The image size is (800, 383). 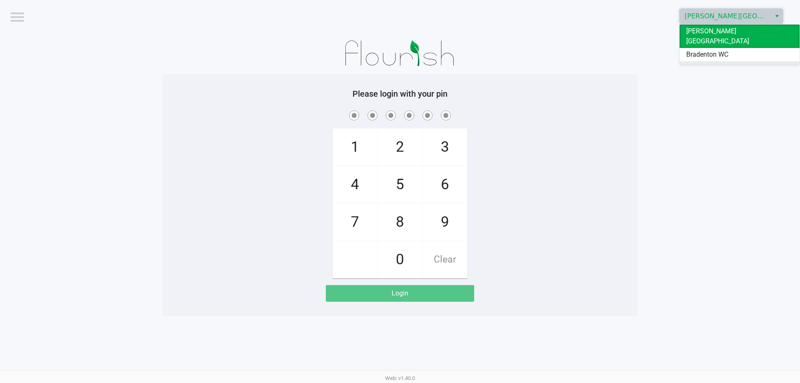 I want to click on span: 9, so click(x=445, y=222).